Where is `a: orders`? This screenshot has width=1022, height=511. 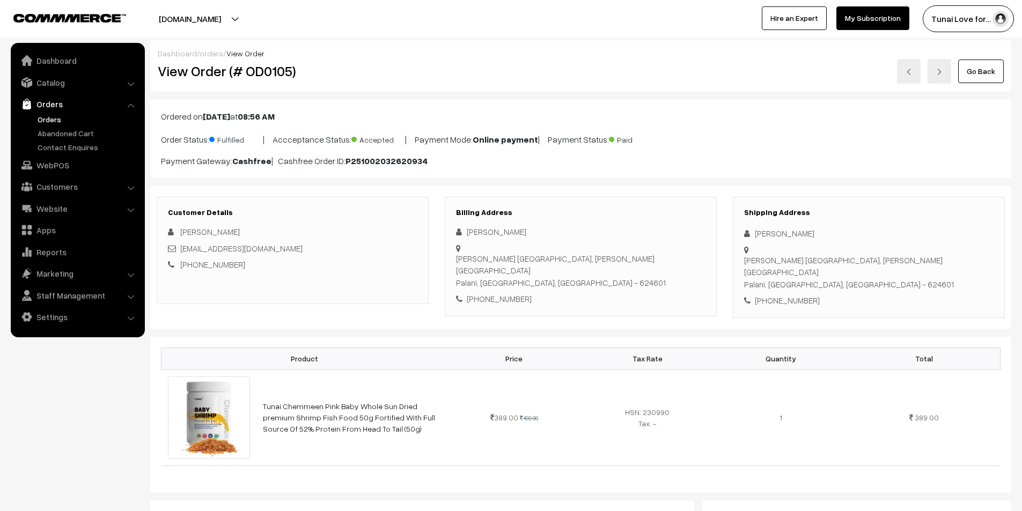
a: orders is located at coordinates (211, 53).